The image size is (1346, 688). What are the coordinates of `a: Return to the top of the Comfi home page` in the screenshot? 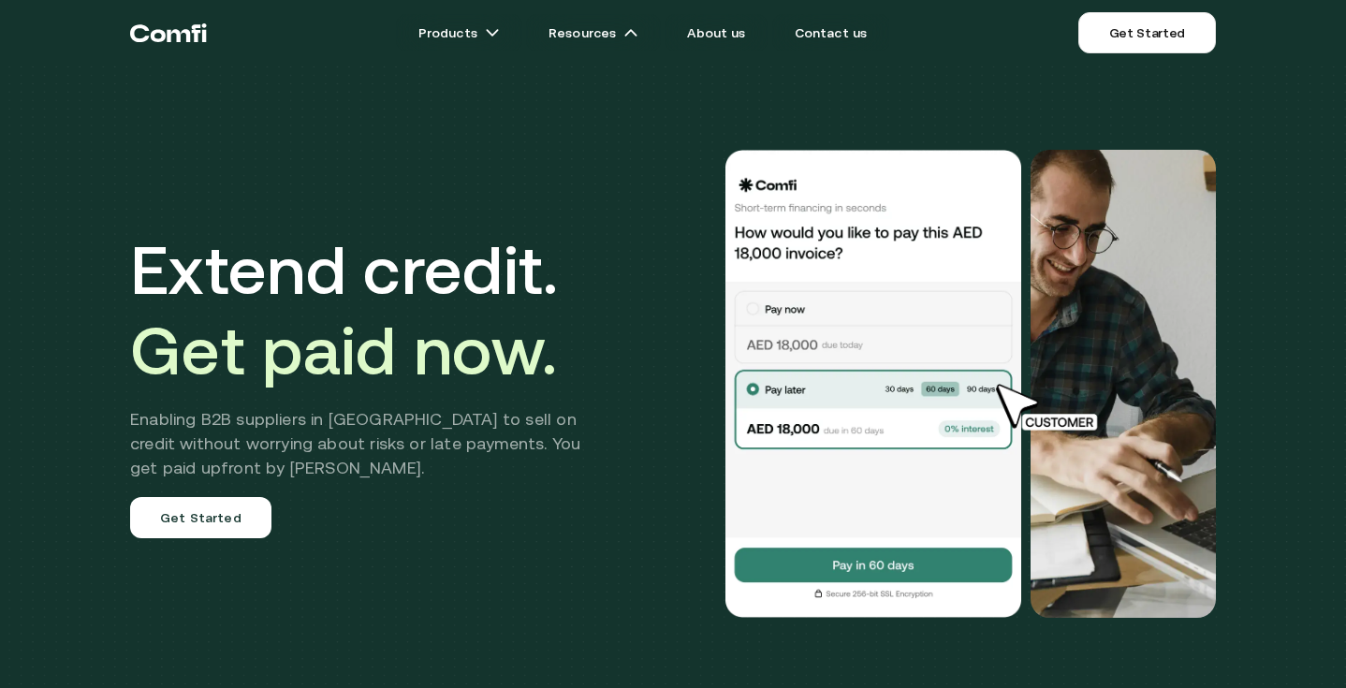 It's located at (169, 33).